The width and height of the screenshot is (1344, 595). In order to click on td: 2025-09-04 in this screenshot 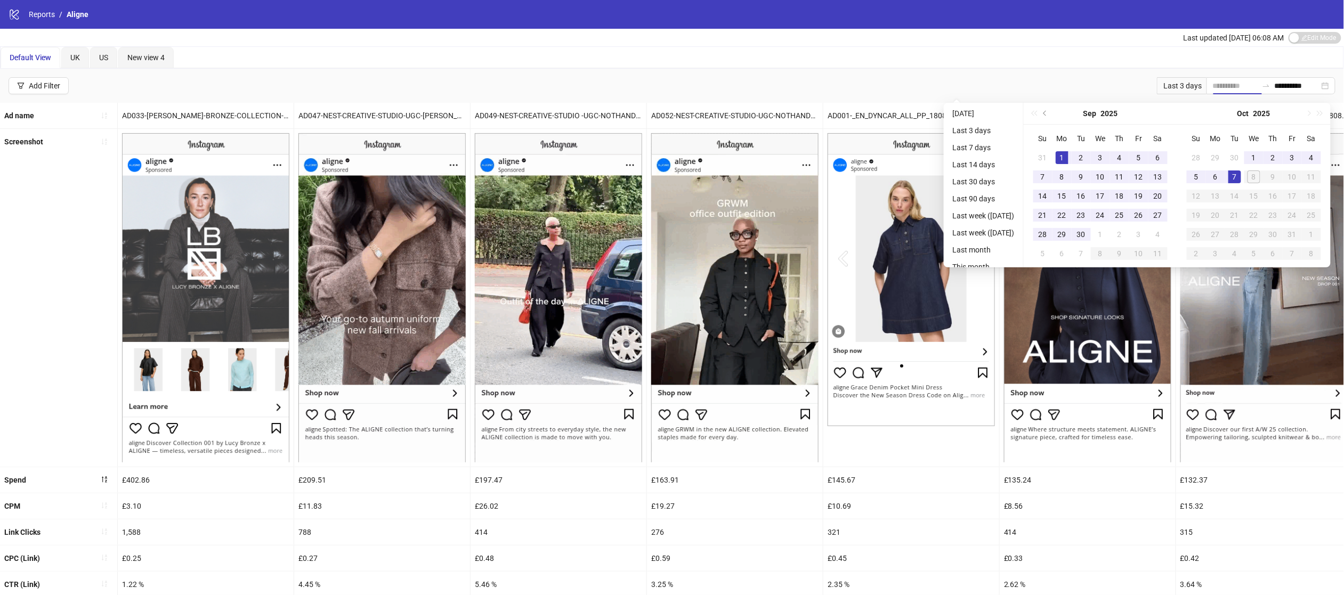, I will do `click(1120, 158)`.